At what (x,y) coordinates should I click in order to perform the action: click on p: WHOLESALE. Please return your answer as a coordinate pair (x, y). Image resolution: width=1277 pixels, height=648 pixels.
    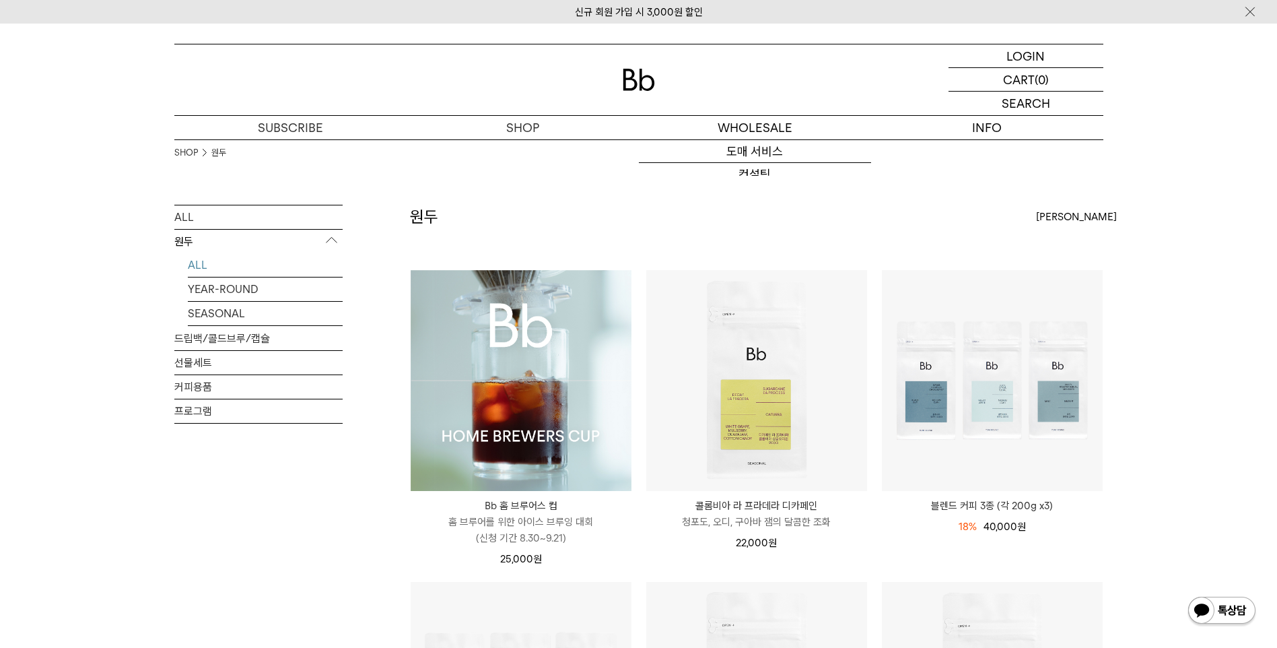
    Looking at the image, I should click on (755, 127).